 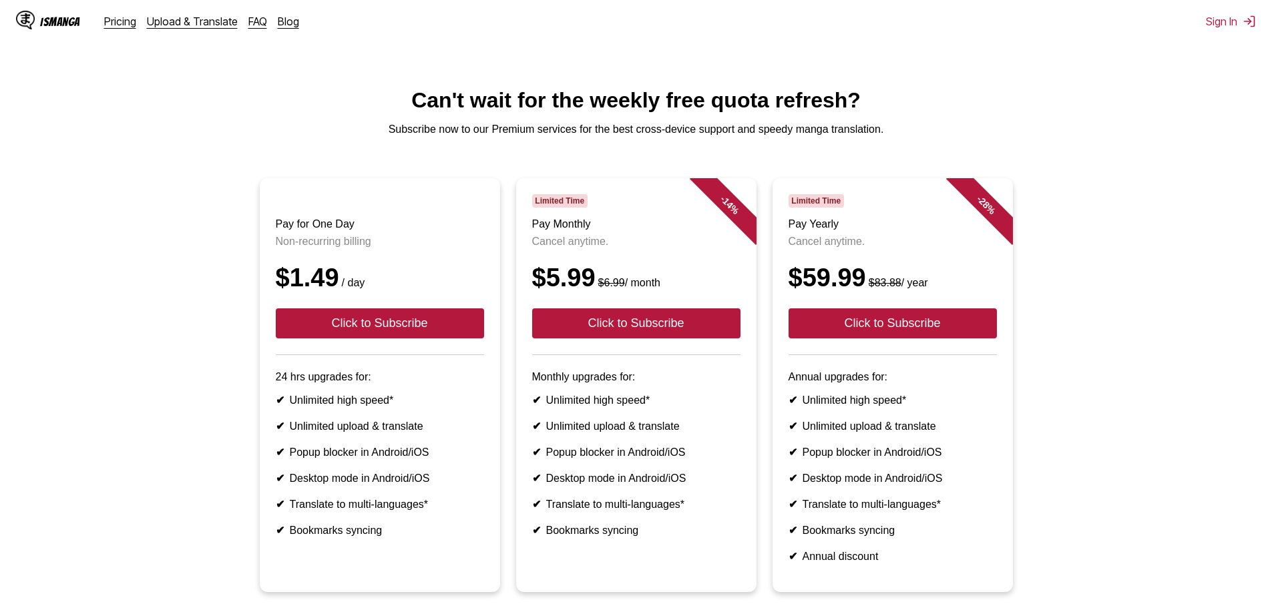 I want to click on p: Monthly upgrades for:, so click(x=636, y=377).